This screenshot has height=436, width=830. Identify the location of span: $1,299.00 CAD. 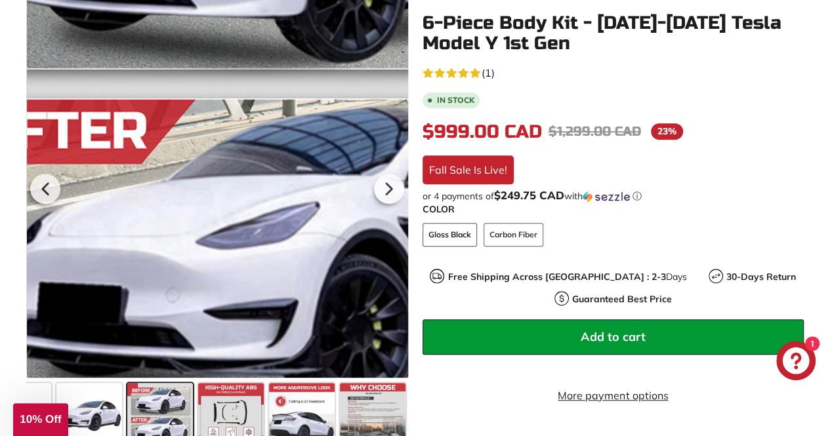
(595, 131).